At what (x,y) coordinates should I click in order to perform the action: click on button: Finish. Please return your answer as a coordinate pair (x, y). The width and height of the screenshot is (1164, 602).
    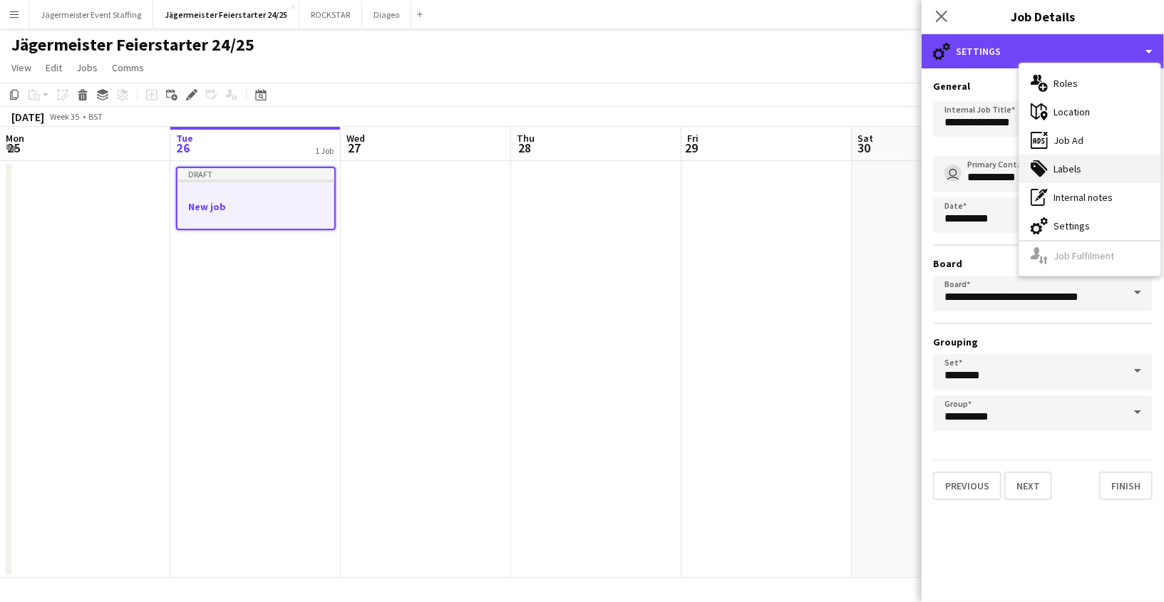
    Looking at the image, I should click on (1125, 486).